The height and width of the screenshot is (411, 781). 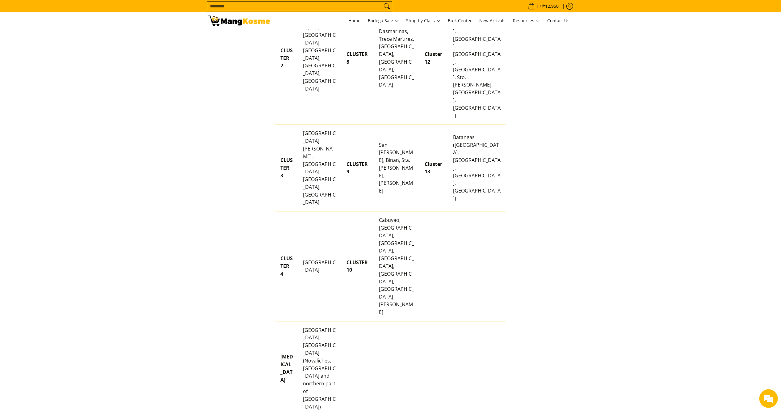 I want to click on strong: Cluster 13, so click(x=433, y=168).